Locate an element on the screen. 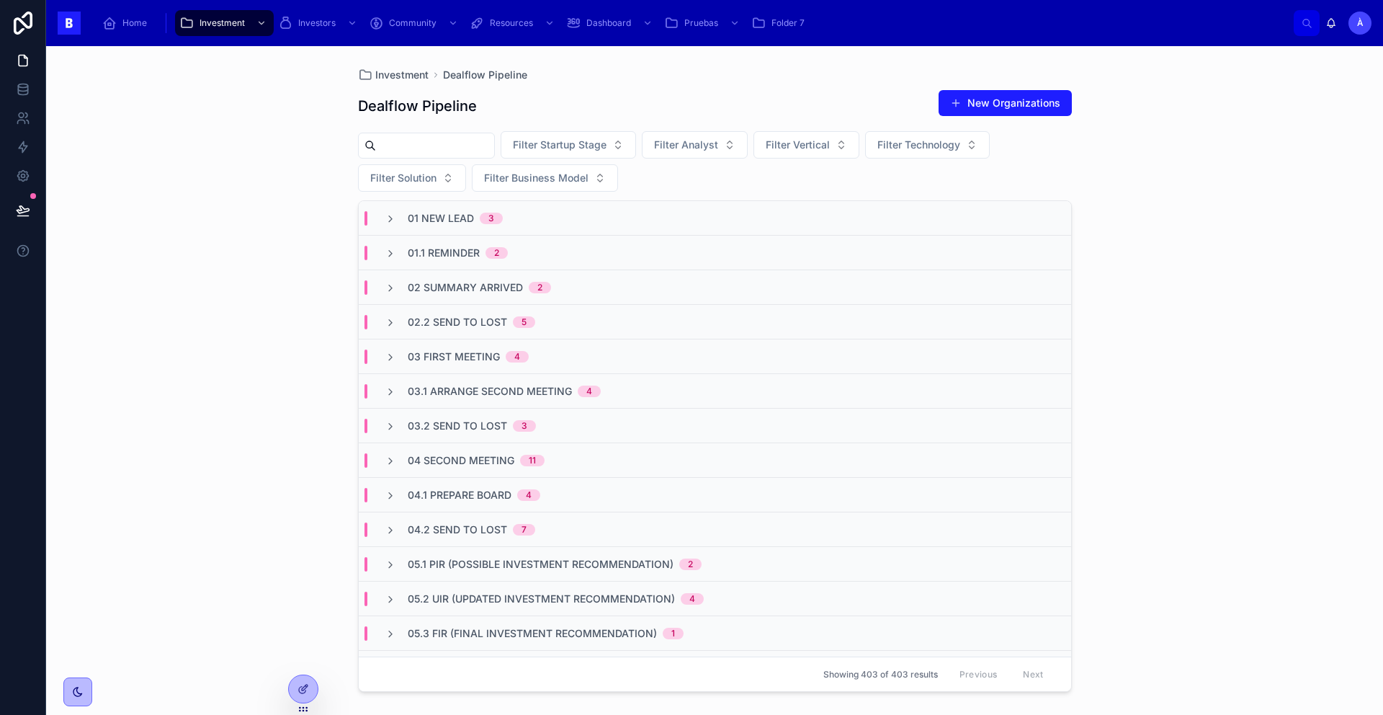 The width and height of the screenshot is (1383, 715). span: Filter Vertical is located at coordinates (798, 145).